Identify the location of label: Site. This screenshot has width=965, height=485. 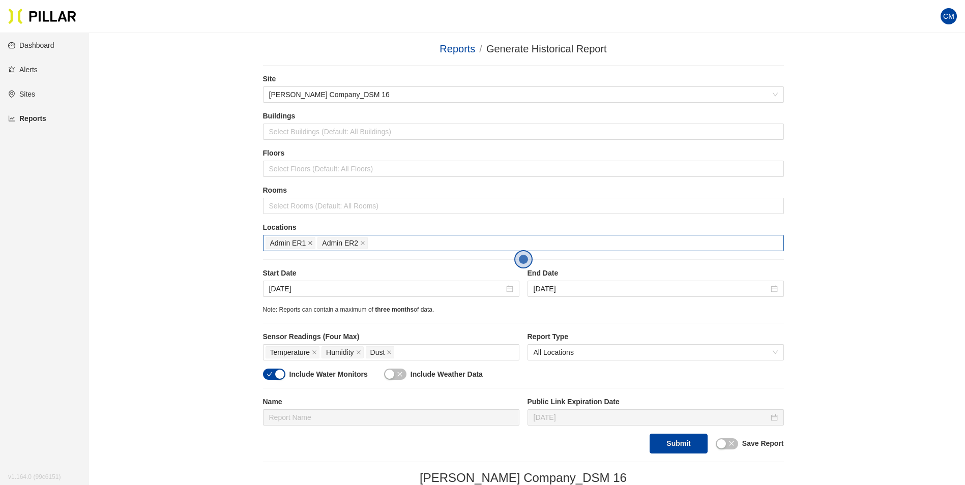
(523, 79).